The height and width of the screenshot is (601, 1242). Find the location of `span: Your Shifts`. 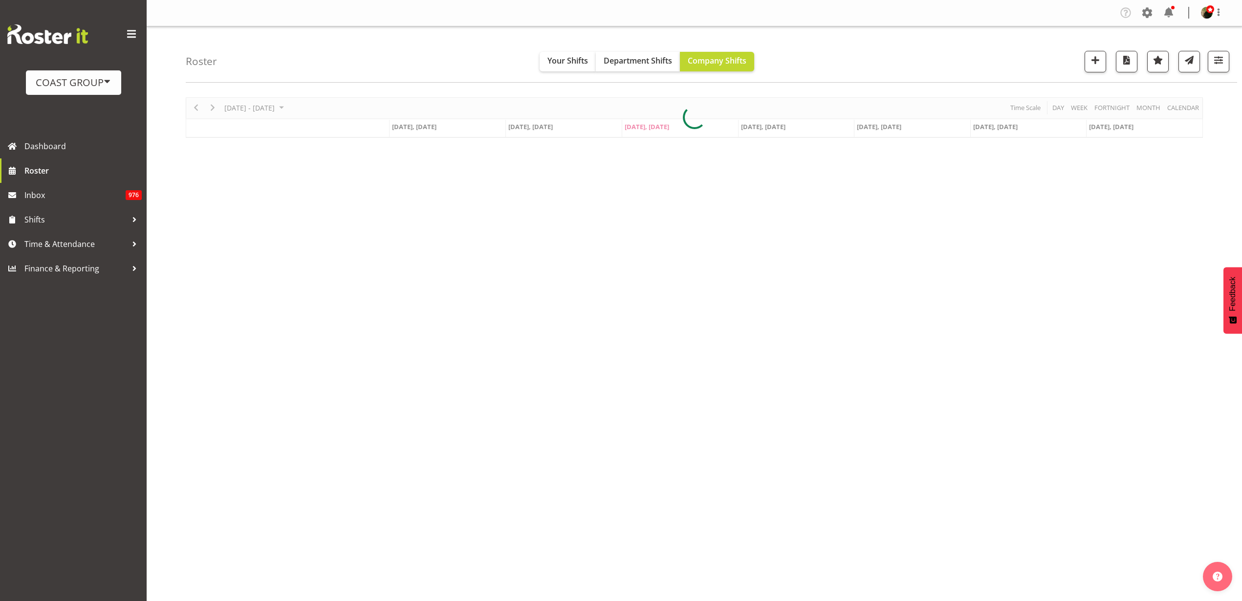

span: Your Shifts is located at coordinates (568, 61).